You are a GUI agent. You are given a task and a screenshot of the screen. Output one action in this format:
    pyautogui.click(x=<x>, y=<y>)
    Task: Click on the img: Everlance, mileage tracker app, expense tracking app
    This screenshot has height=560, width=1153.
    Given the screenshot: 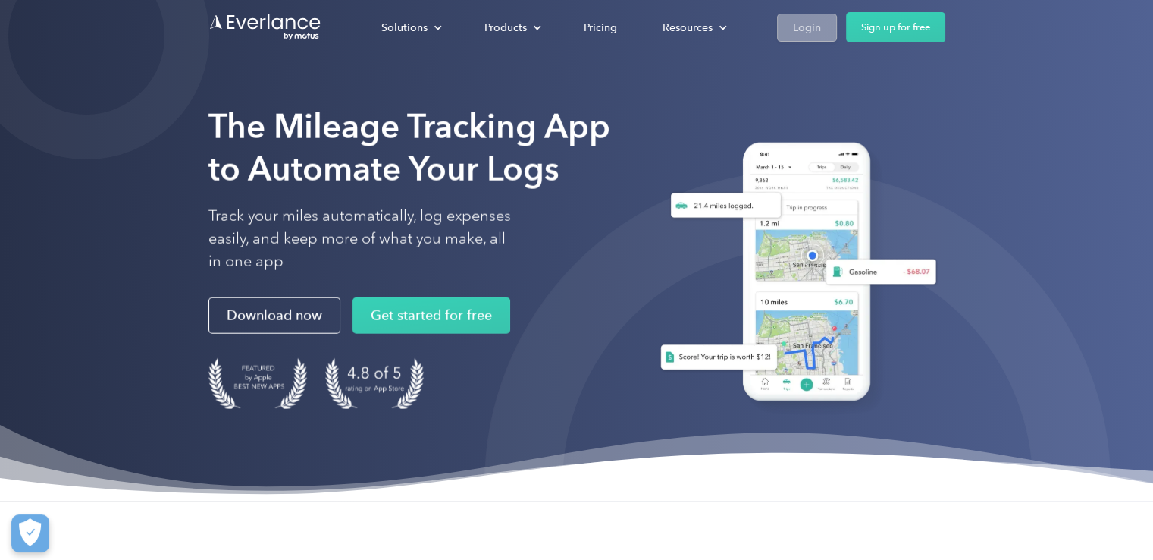 What is the action you would take?
    pyautogui.click(x=794, y=274)
    